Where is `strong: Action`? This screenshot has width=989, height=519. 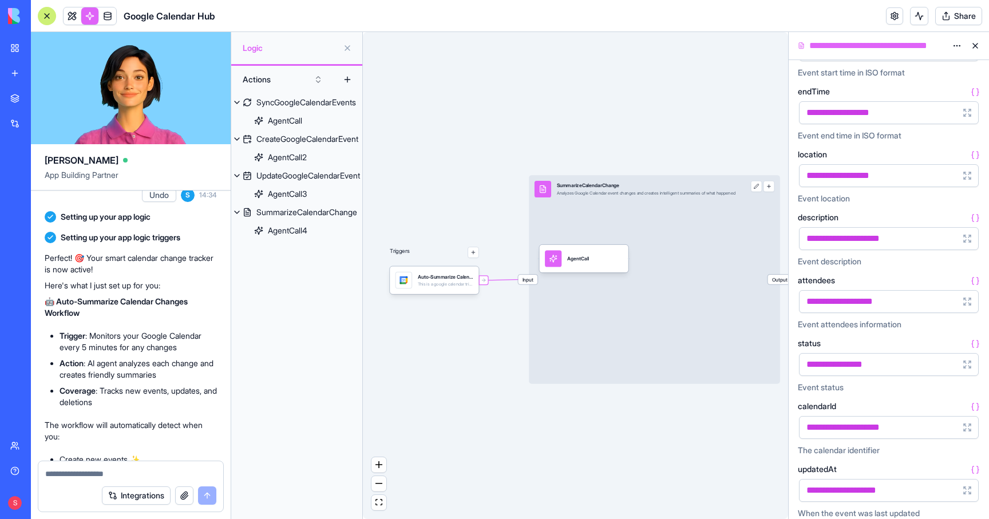 strong: Action is located at coordinates (72, 363).